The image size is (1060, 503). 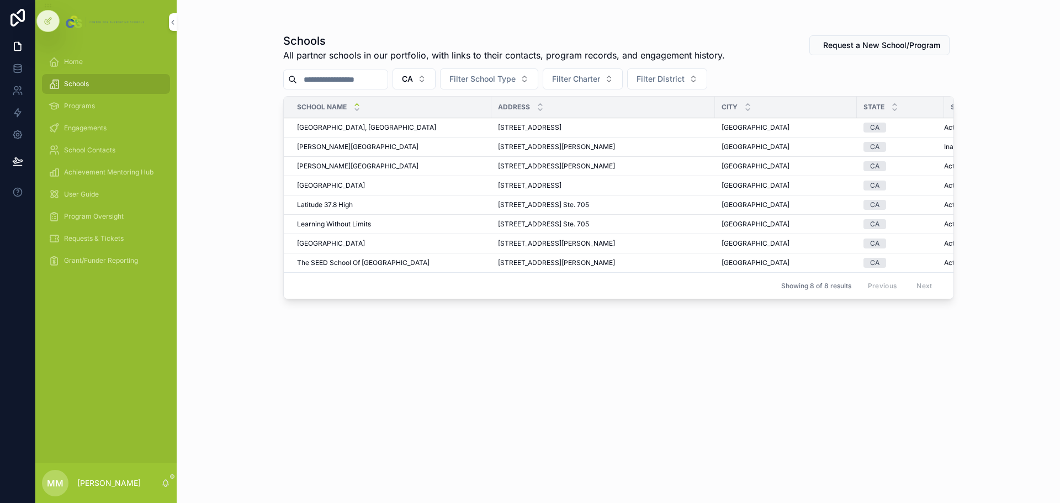 I want to click on span: Learning Without Limits, so click(x=334, y=224).